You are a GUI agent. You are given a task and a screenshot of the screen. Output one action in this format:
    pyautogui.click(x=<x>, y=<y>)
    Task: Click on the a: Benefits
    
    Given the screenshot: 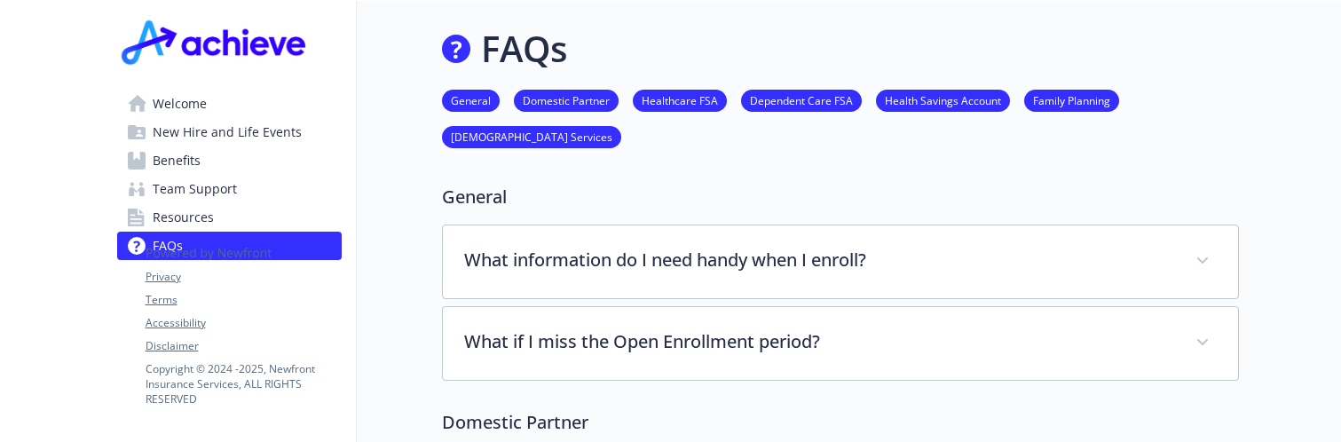 What is the action you would take?
    pyautogui.click(x=229, y=161)
    